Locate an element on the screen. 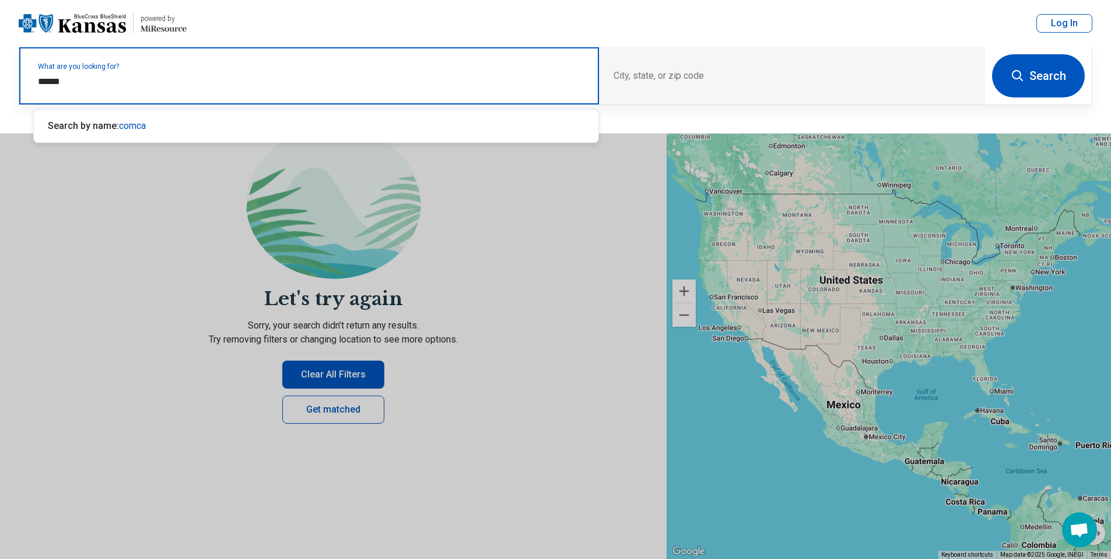  button: Log In is located at coordinates (1064, 23).